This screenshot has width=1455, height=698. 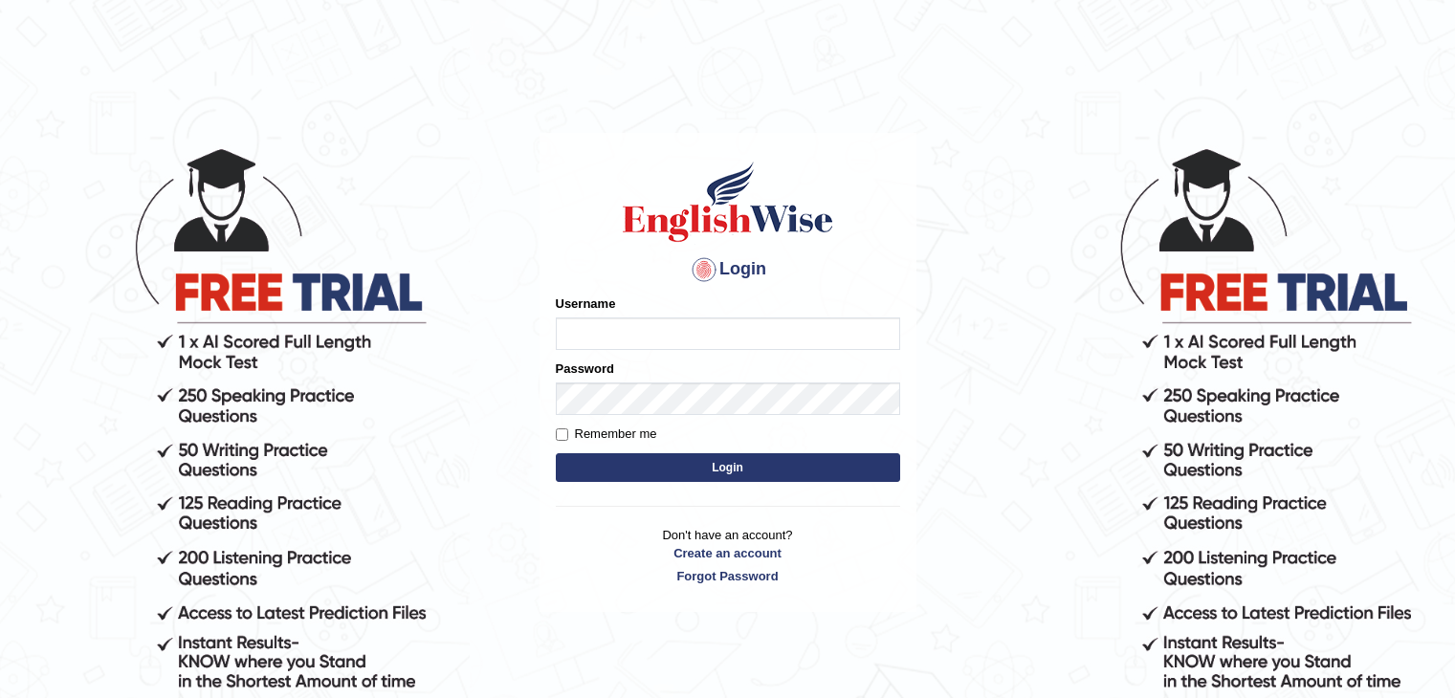 What do you see at coordinates (561, 434) in the screenshot?
I see `input: Remember me` at bounding box center [561, 434].